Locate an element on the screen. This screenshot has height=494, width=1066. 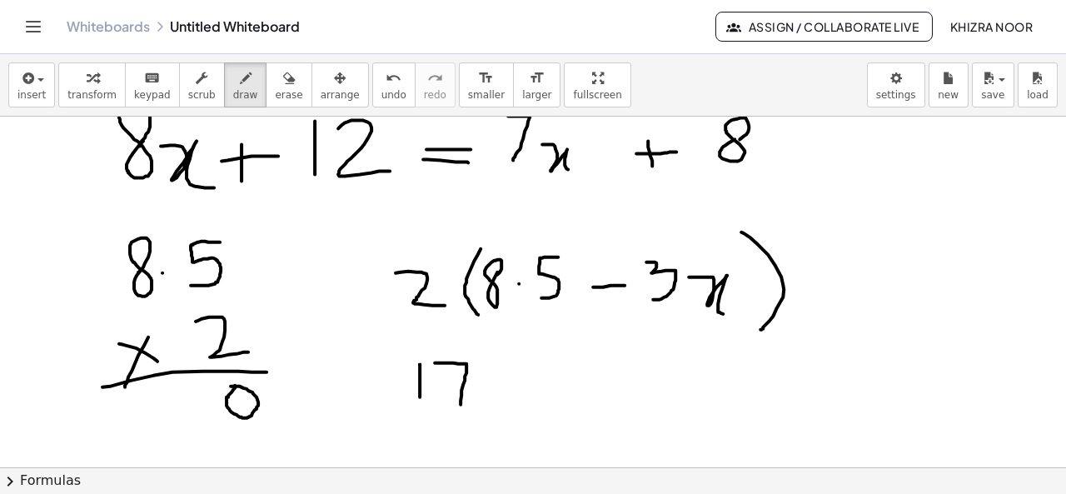
span: Assign / Collaborate Live is located at coordinates (824, 27).